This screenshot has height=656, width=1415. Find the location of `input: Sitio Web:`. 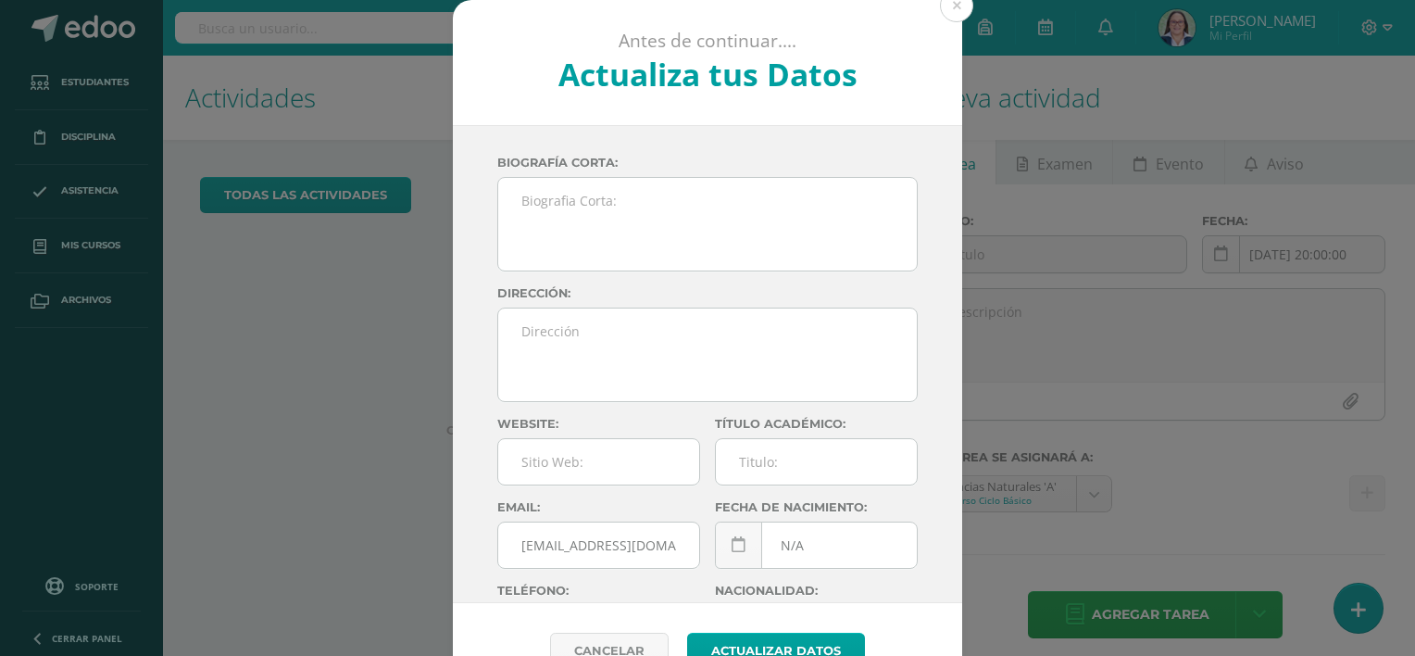

input: Sitio Web: is located at coordinates (598, 461).